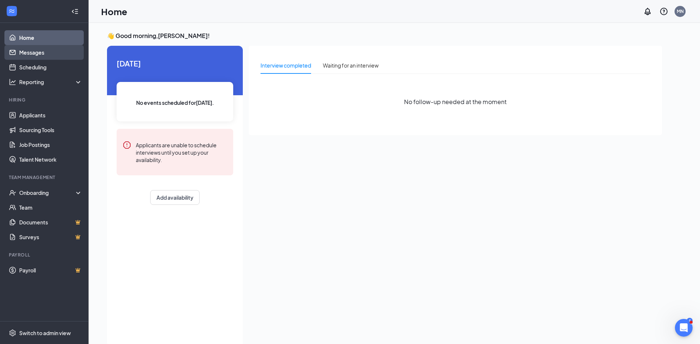 This screenshot has height=344, width=700. What do you see at coordinates (175, 197) in the screenshot?
I see `button: Add availability` at bounding box center [175, 197].